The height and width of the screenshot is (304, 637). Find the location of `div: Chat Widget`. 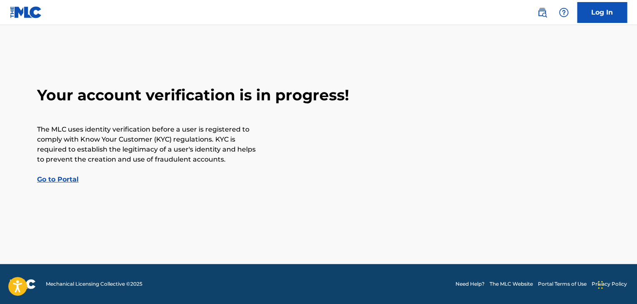

div: Chat Widget is located at coordinates (616, 284).